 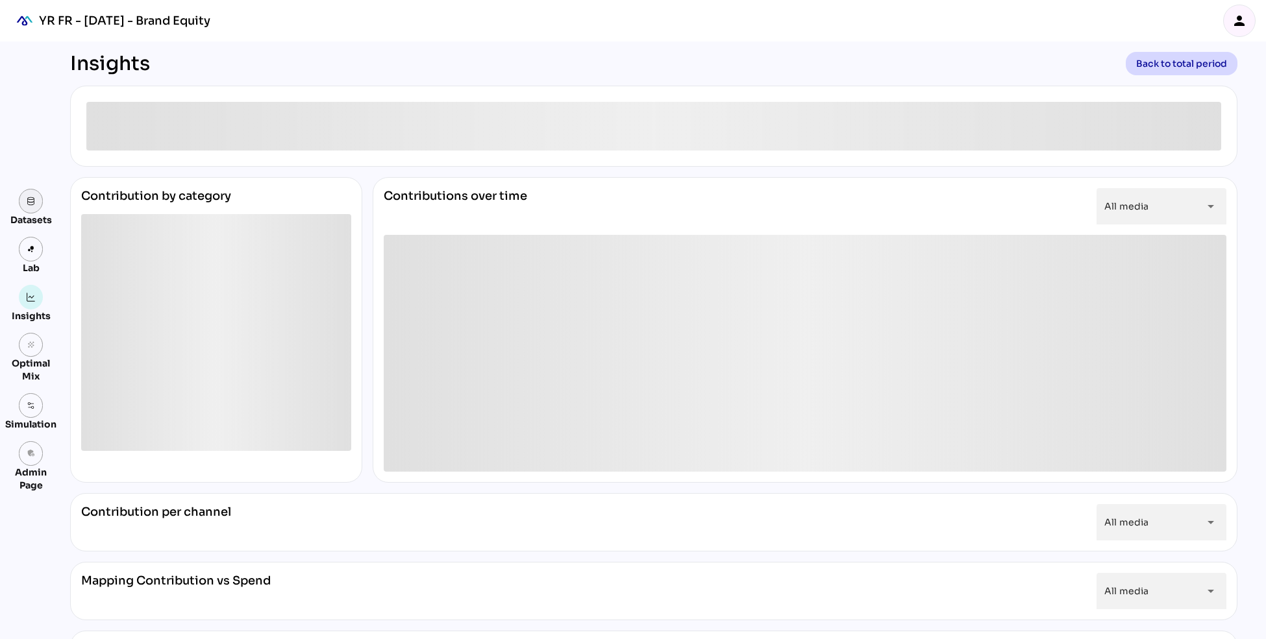 What do you see at coordinates (156, 523) in the screenshot?
I see `div: Contribution per channel` at bounding box center [156, 523].